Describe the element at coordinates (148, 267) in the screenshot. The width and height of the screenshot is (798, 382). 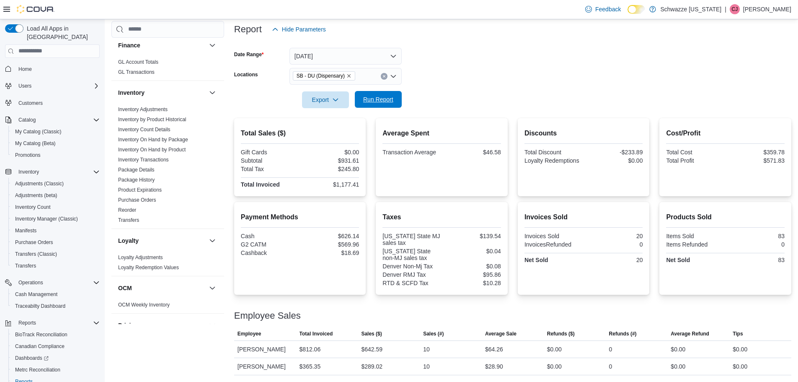
I see `a: Loyalty Redemption Values` at that location.